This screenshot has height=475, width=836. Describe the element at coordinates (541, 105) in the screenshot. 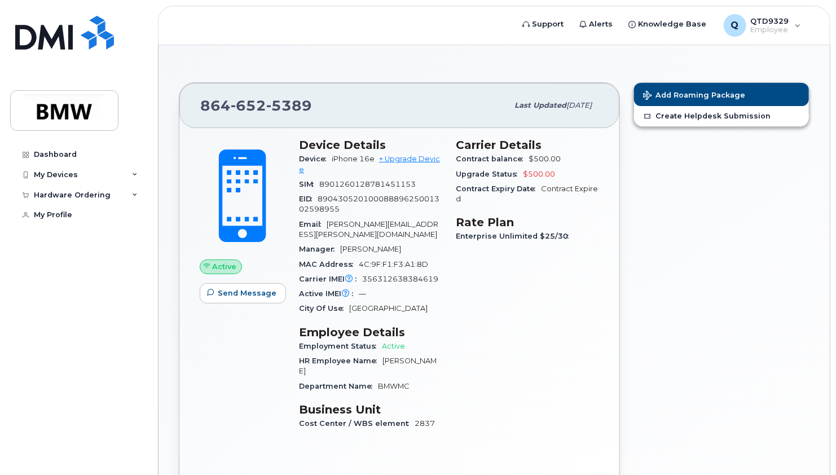

I see `span: Last updated` at that location.